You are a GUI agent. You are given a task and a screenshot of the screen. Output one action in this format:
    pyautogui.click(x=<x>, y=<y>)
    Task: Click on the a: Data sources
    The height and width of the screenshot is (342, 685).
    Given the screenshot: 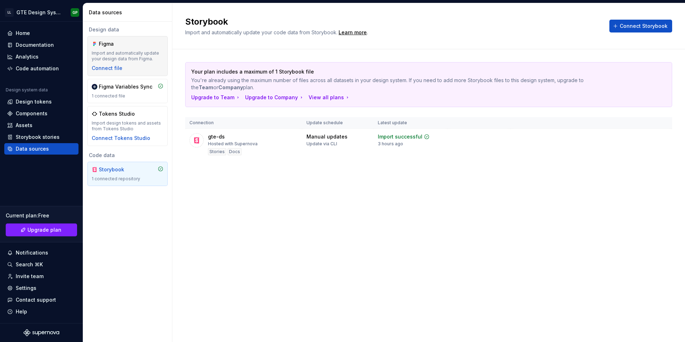 What is the action you would take?
    pyautogui.click(x=41, y=149)
    